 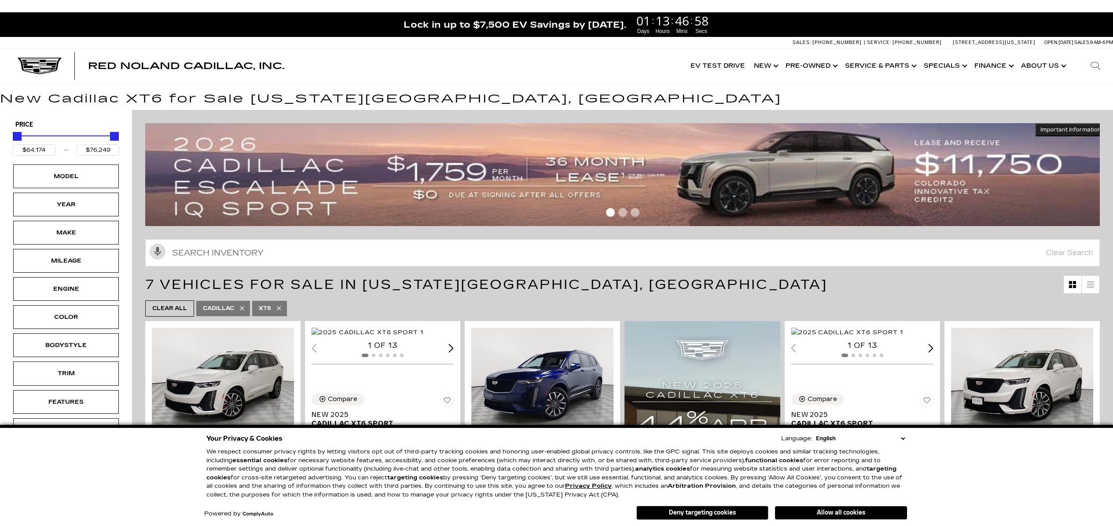 What do you see at coordinates (244, 439) in the screenshot?
I see `span: Your Privacy & Cookies` at bounding box center [244, 439].